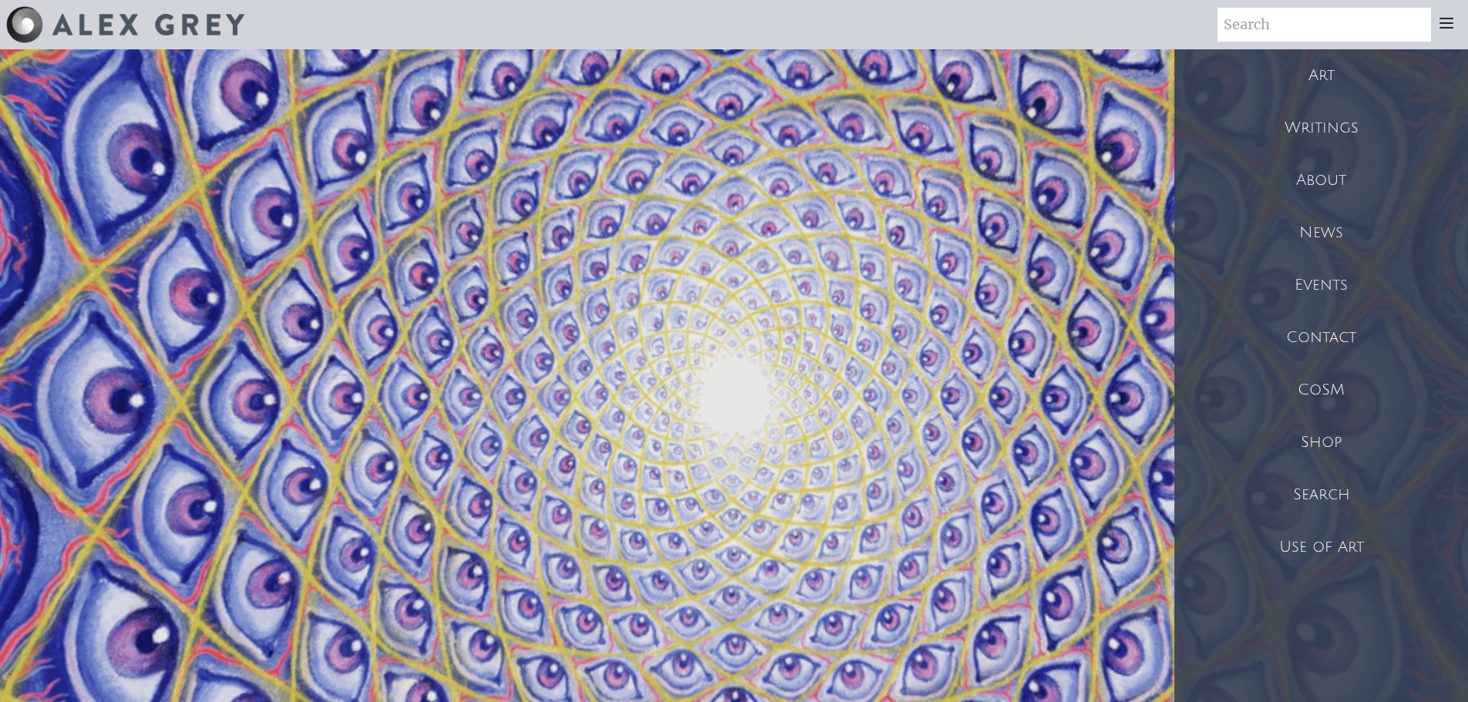 The width and height of the screenshot is (1468, 702). Describe the element at coordinates (1324, 25) in the screenshot. I see `input: Search` at that location.